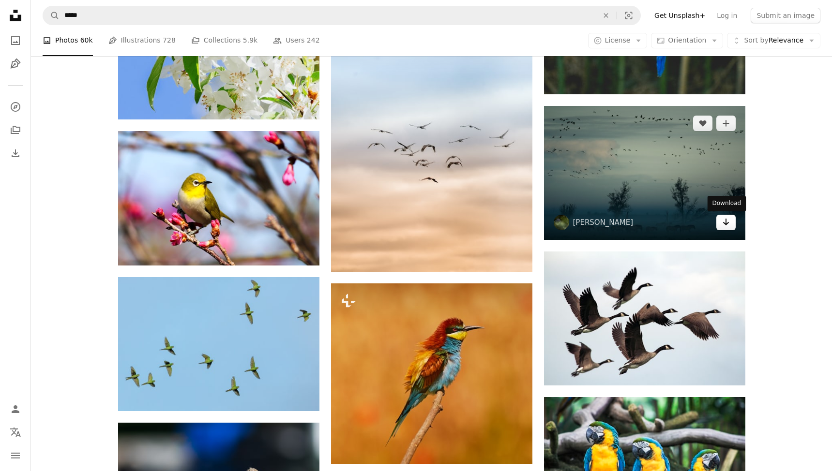 This screenshot has height=471, width=832. What do you see at coordinates (703, 123) in the screenshot?
I see `button: Like` at bounding box center [703, 123].